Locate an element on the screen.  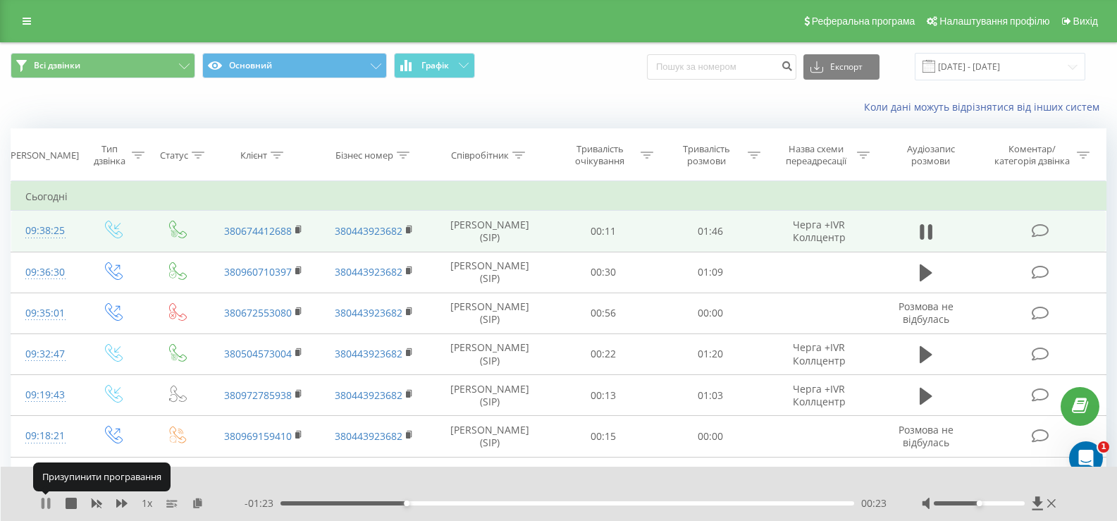
a: 380674412688 is located at coordinates (258, 231).